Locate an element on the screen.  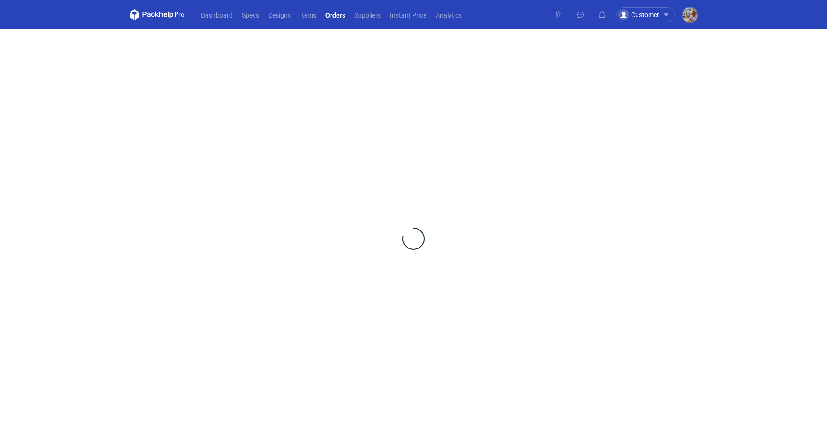
button: Customer is located at coordinates (649, 15).